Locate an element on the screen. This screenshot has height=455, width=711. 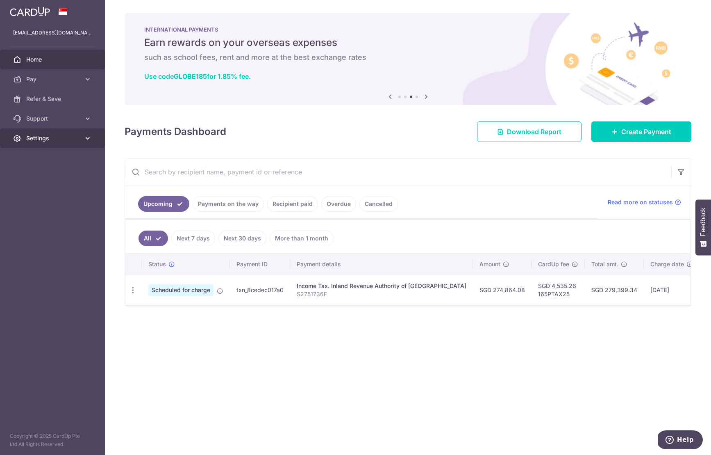
a: More than 1 month is located at coordinates (302, 238).